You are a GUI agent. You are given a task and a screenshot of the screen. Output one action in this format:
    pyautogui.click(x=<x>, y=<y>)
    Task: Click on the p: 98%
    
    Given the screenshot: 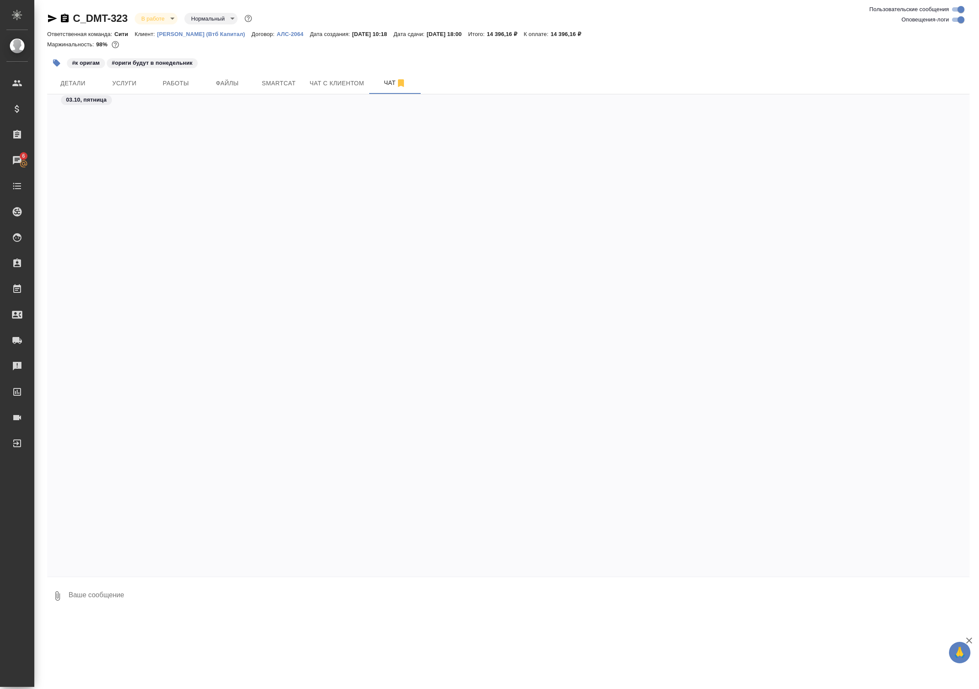 What is the action you would take?
    pyautogui.click(x=102, y=44)
    